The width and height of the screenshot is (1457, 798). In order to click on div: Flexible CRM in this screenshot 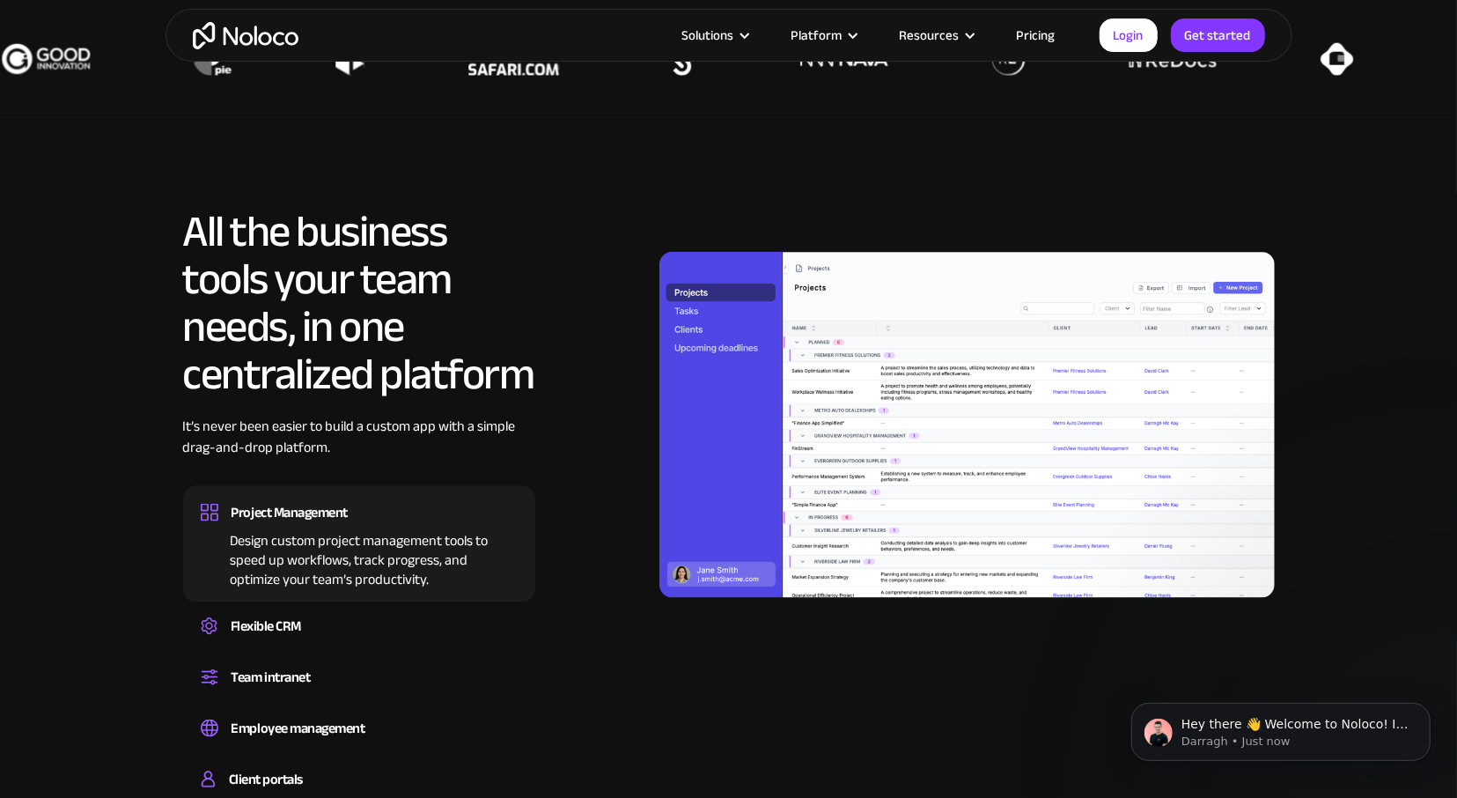, I will do `click(266, 626)`.